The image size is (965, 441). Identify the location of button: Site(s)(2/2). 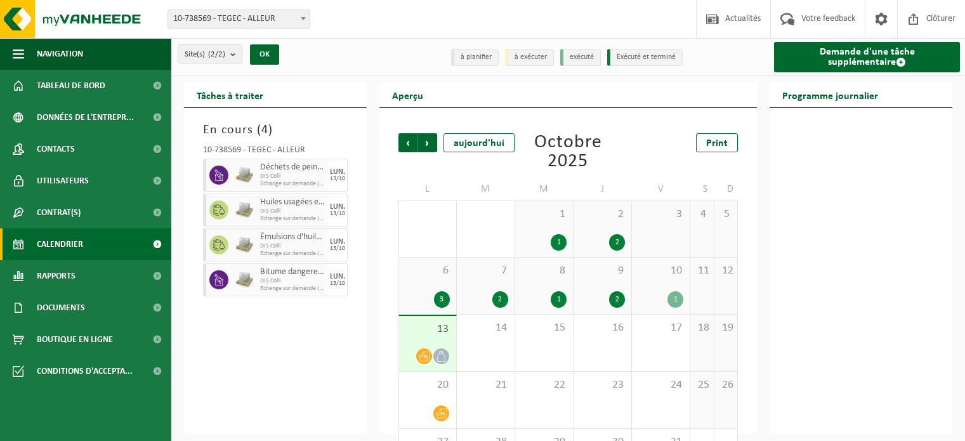
(210, 54).